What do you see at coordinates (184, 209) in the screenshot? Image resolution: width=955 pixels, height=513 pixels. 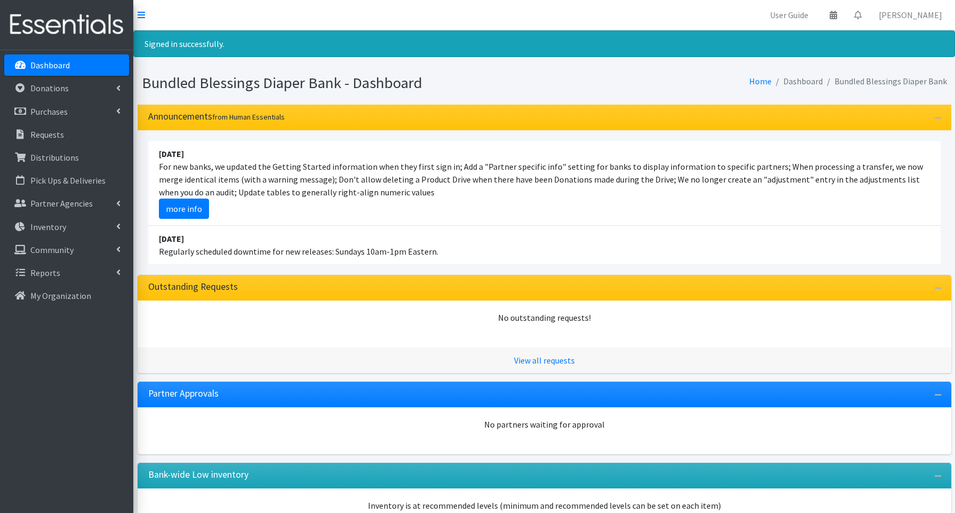 I see `a: more info` at bounding box center [184, 209].